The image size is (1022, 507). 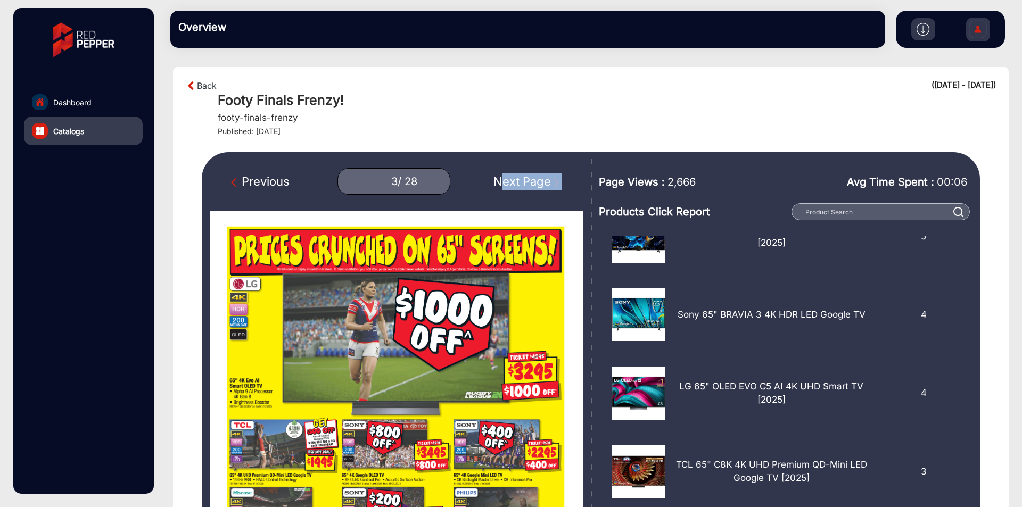 I want to click on span: Avg Time Spent :, so click(x=891, y=182).